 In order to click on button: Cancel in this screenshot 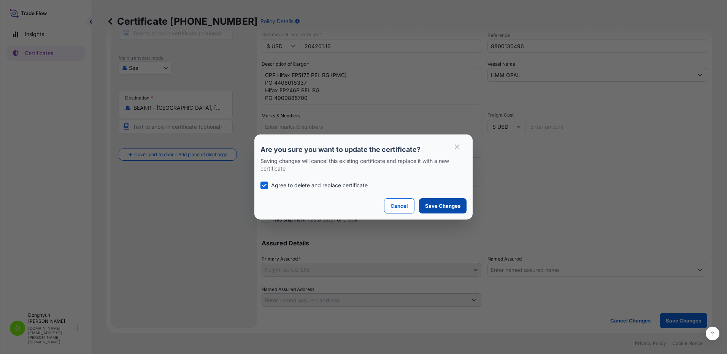, I will do `click(399, 206)`.